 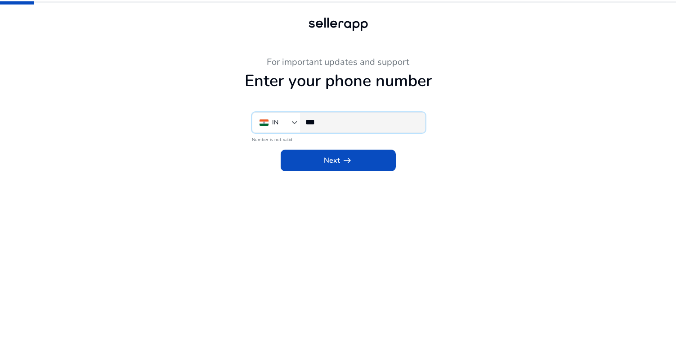 What do you see at coordinates (338, 81) in the screenshot?
I see `h1: Enter your phone number` at bounding box center [338, 81].